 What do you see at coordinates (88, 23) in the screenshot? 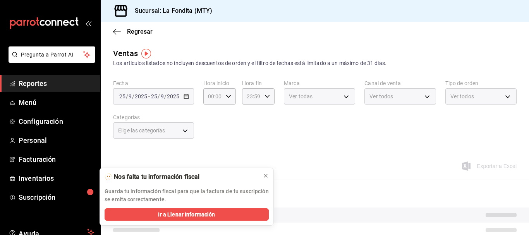
I see `button: open_drawer_menu` at bounding box center [88, 23].